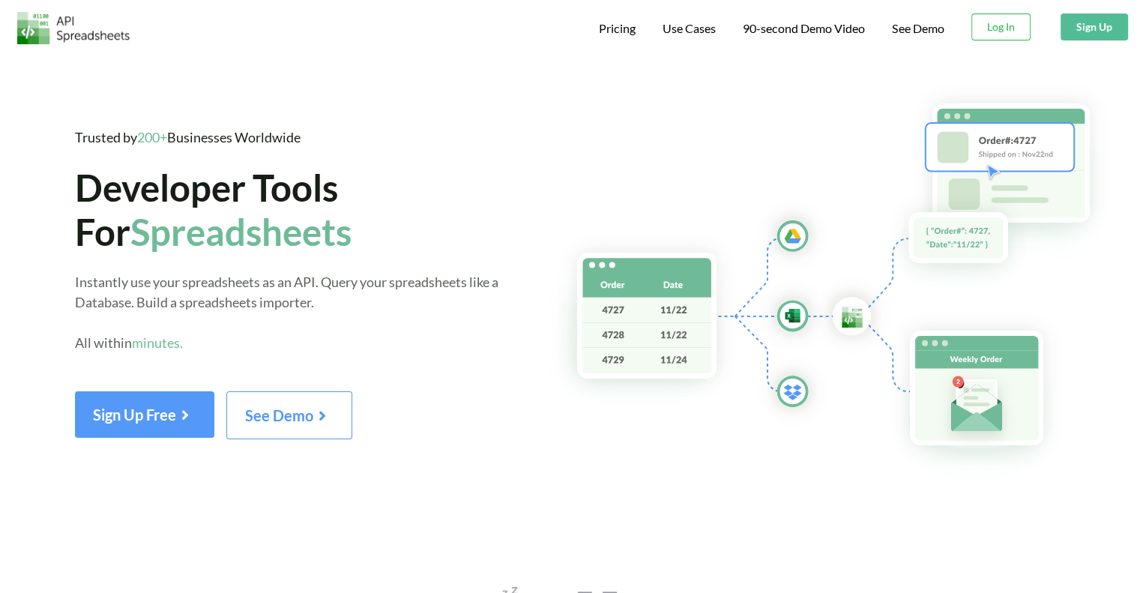 This screenshot has width=1140, height=593. What do you see at coordinates (843, 282) in the screenshot?
I see `img: Hero Spreadsheet Flow` at bounding box center [843, 282].